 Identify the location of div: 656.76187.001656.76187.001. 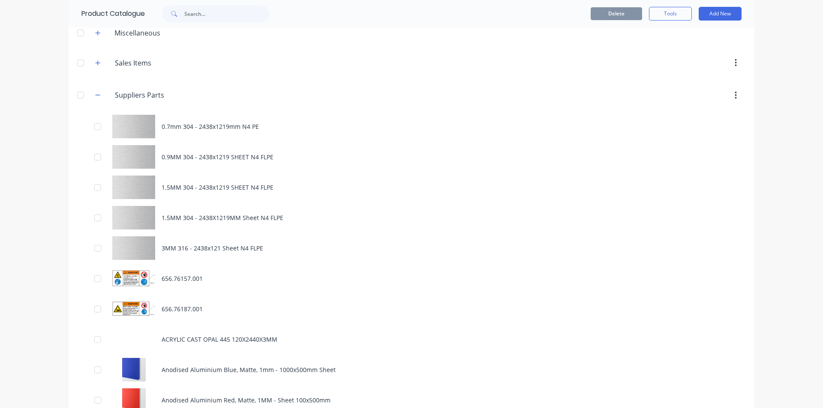
(411, 309).